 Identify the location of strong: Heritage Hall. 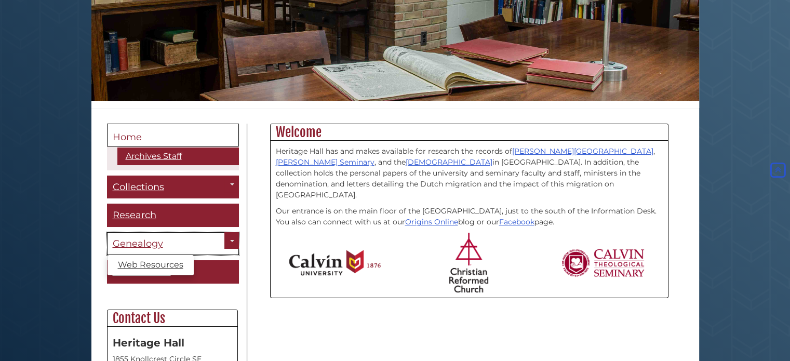
(149, 343).